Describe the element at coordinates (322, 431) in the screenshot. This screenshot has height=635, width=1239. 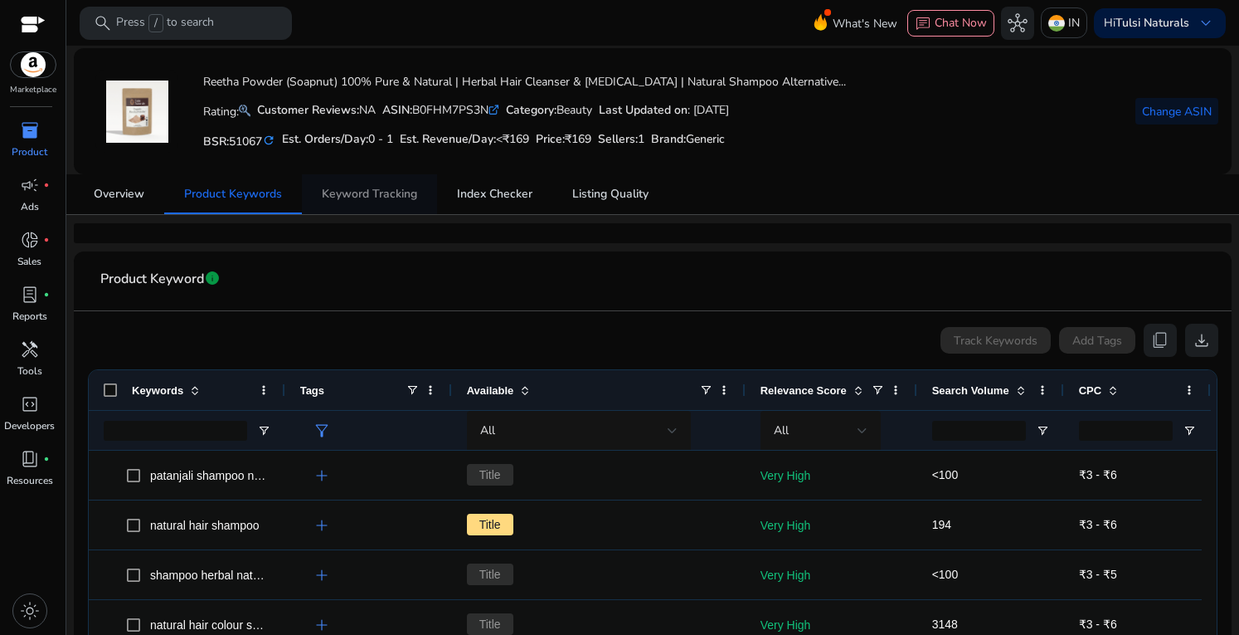
I see `span: filter_alt` at that location.